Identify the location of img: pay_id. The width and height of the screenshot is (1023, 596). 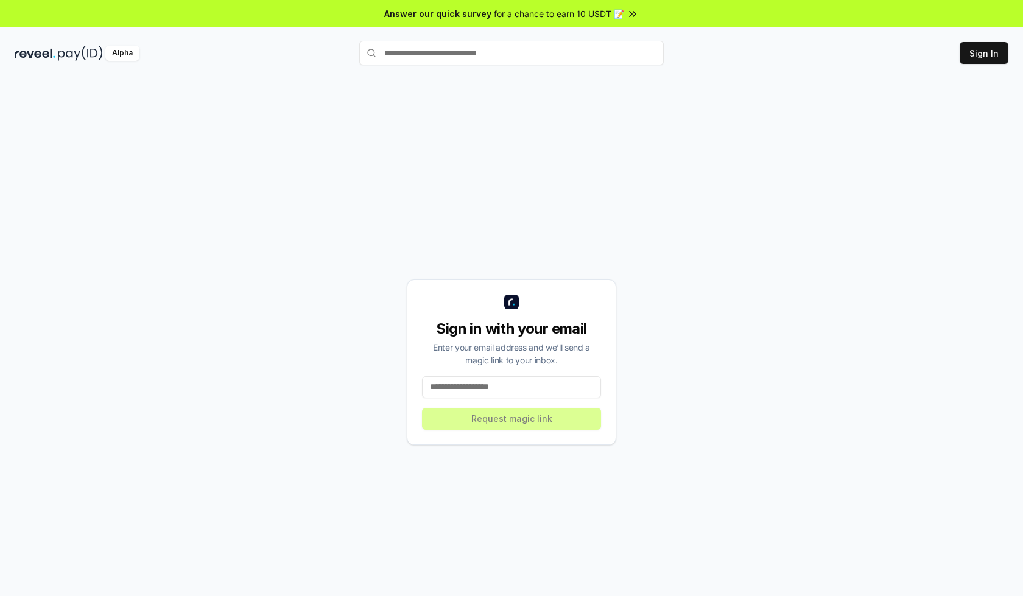
(80, 53).